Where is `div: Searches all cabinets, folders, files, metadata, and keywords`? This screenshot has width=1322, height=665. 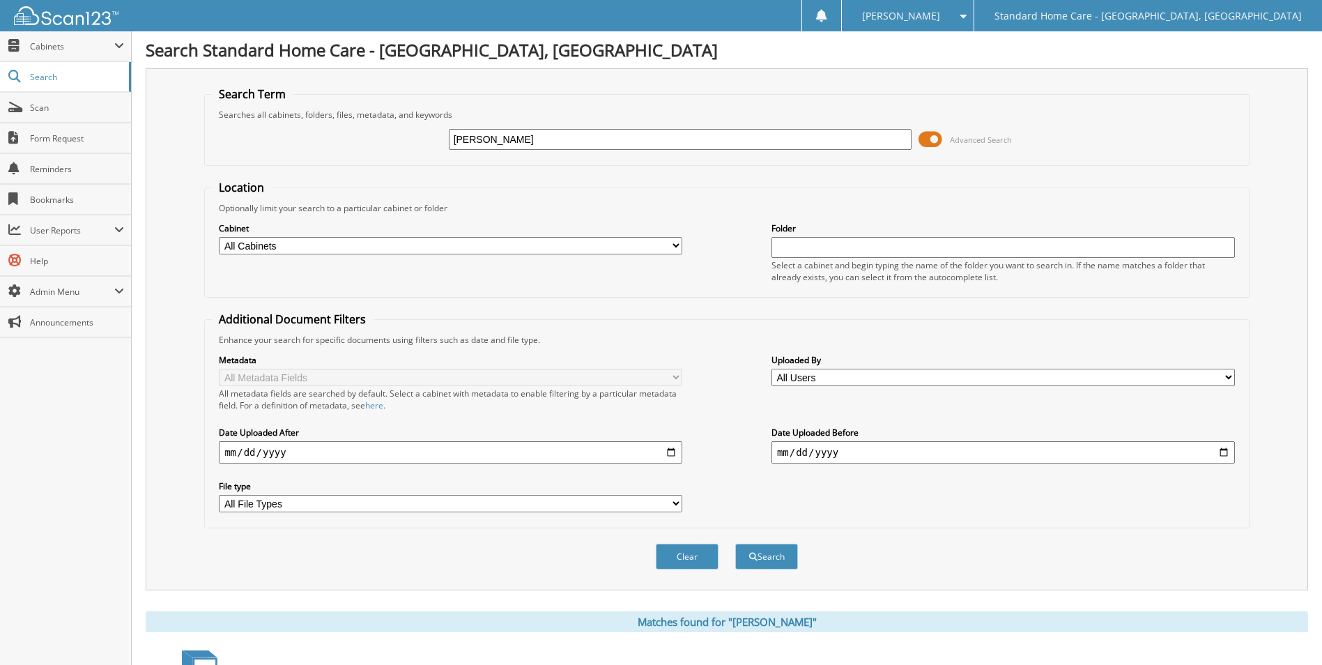
div: Searches all cabinets, folders, files, metadata, and keywords is located at coordinates (726, 114).